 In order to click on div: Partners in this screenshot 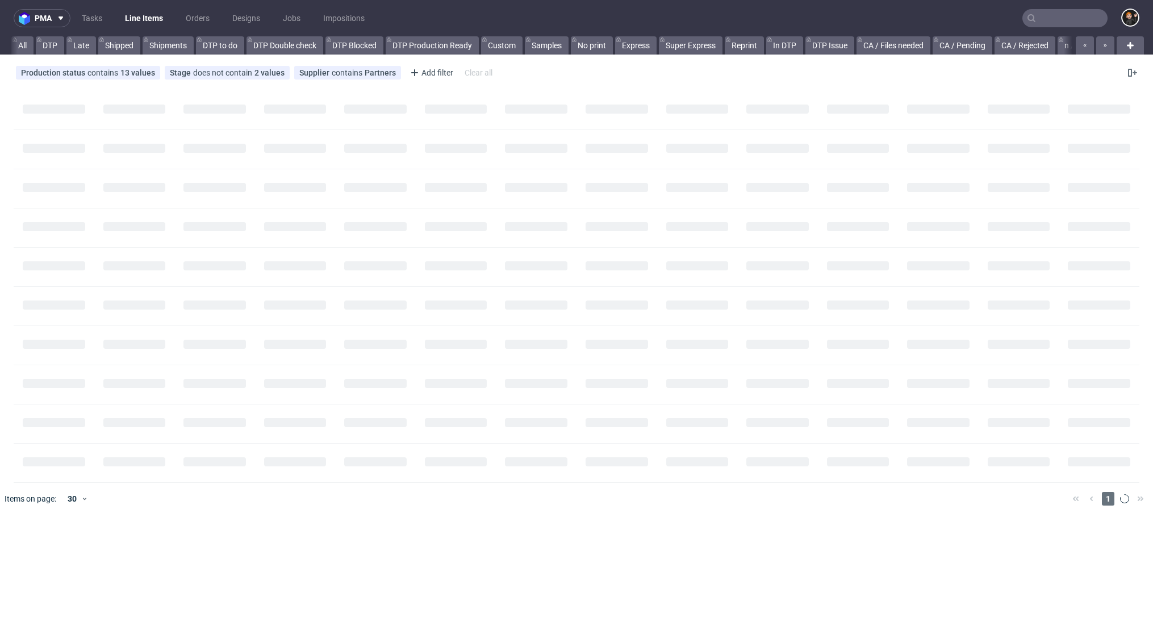, I will do `click(380, 73)`.